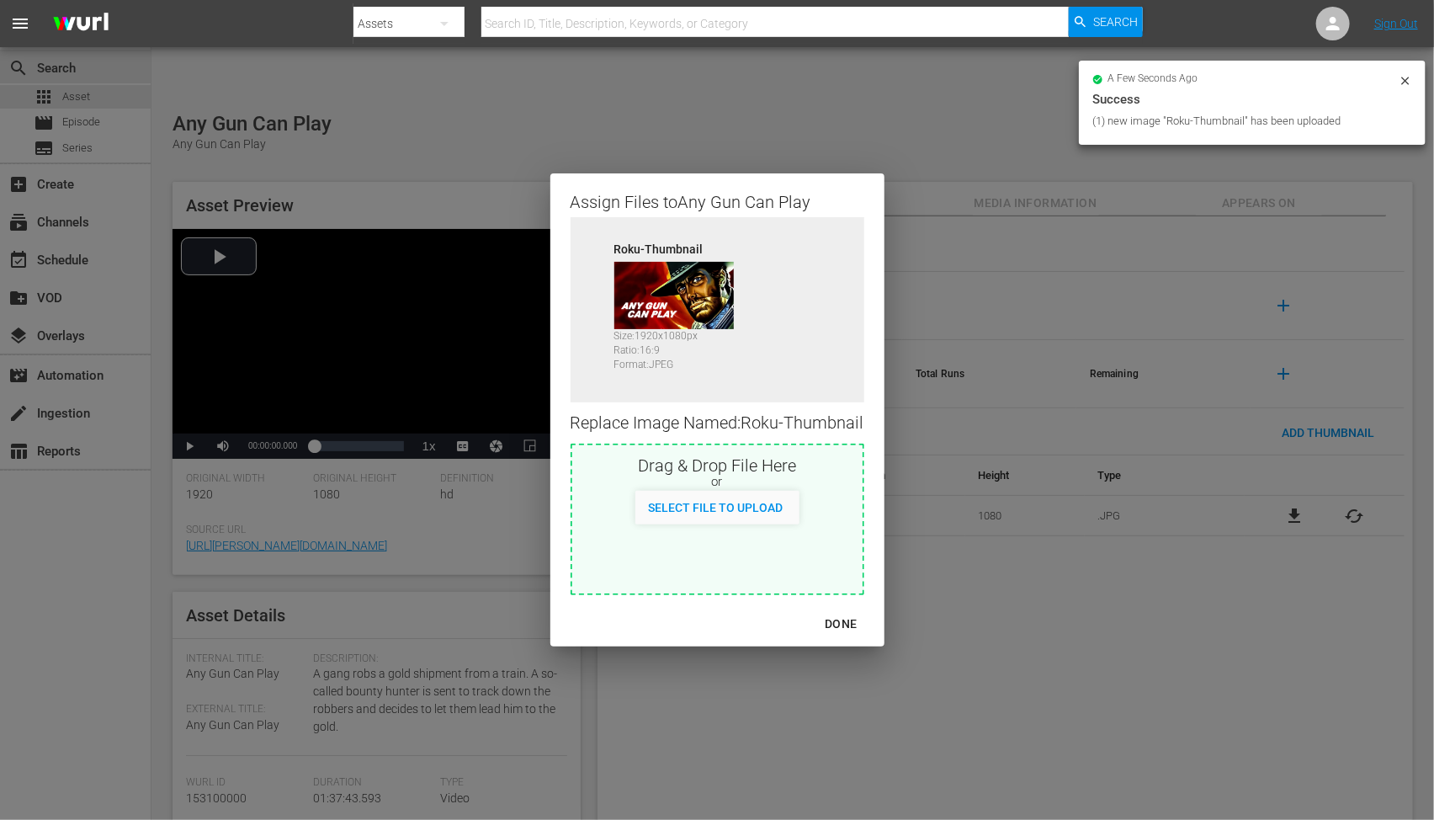 This screenshot has height=820, width=1434. I want to click on div: Replace Image Named: Roku-Thumbnail, so click(717, 422).